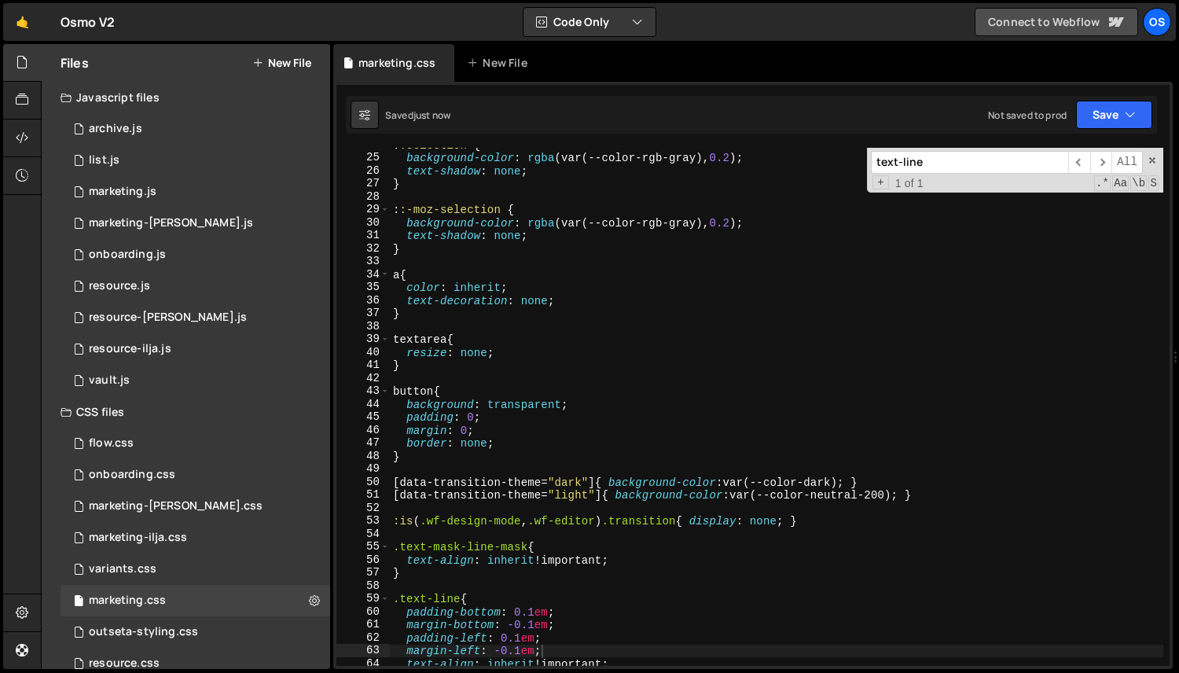 This screenshot has height=673, width=1179. What do you see at coordinates (1153, 183) in the screenshot?
I see `span: Search In Selection` at bounding box center [1153, 183].